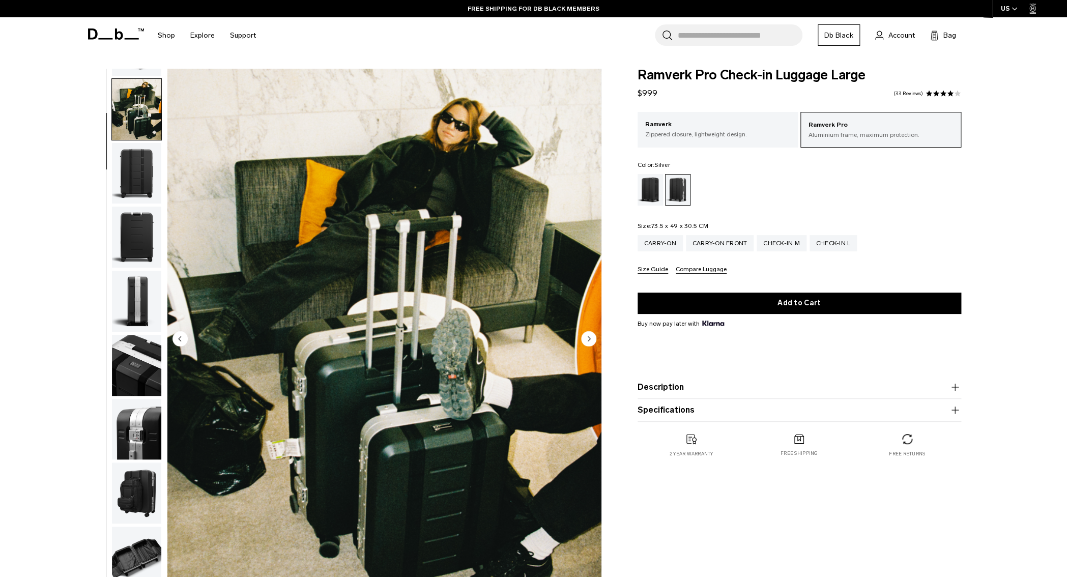 This screenshot has height=577, width=1067. I want to click on p: Aluminium frame, maximum protection., so click(881, 135).